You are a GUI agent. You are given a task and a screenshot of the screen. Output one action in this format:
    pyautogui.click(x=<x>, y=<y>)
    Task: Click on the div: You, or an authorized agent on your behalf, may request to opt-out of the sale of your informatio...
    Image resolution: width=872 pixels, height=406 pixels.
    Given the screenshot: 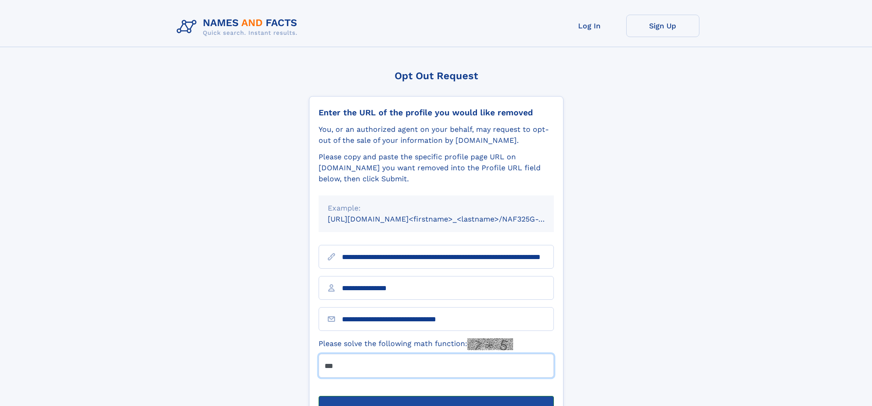 What is the action you would take?
    pyautogui.click(x=436, y=135)
    